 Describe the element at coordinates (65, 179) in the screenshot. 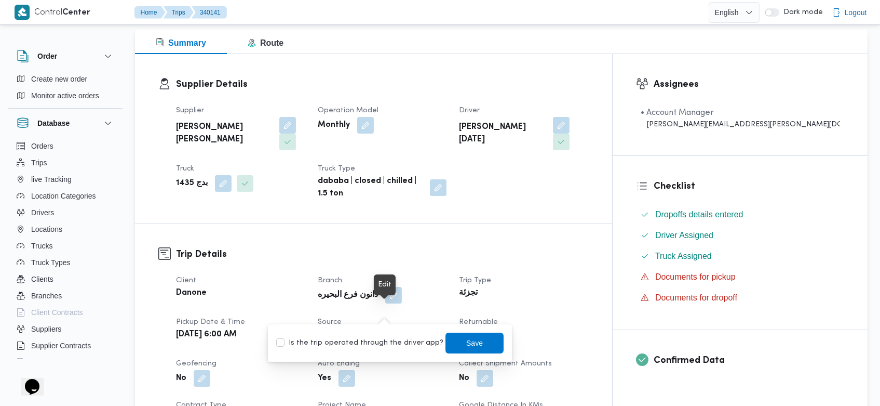

I see `button: live Tracking` at that location.